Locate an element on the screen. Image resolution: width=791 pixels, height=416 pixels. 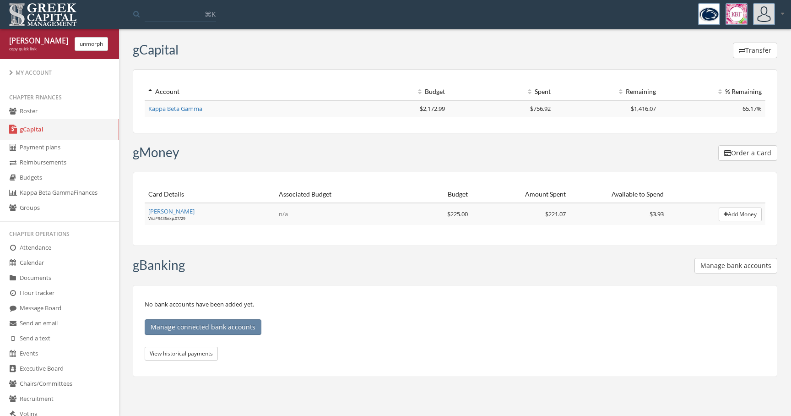
span: $221.07 is located at coordinates (555, 214).